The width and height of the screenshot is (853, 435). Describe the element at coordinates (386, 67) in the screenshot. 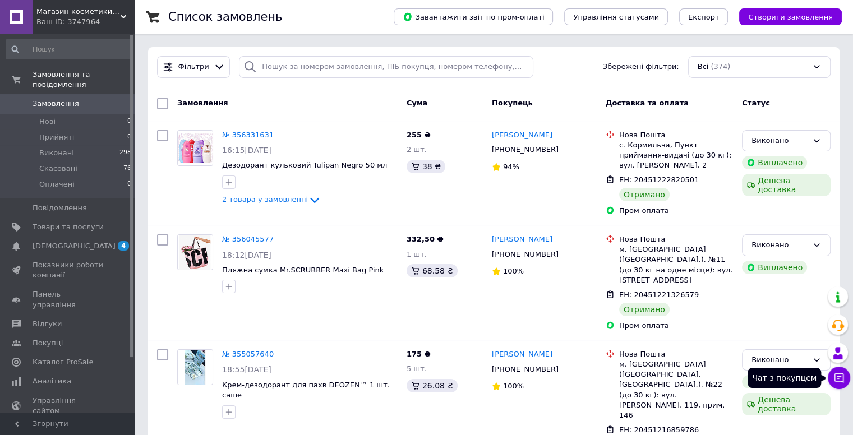

I see `input: Пошук за номером замовлення, ПІБ покупця, номером телефону, Email, номером накладної` at that location.